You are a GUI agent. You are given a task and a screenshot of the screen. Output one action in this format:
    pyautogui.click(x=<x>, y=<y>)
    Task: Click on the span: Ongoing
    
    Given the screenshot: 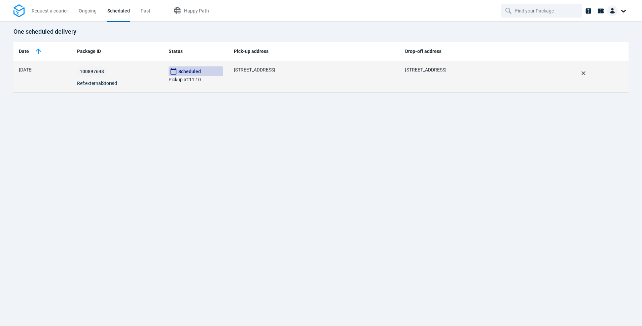 What is the action you would take?
    pyautogui.click(x=88, y=11)
    